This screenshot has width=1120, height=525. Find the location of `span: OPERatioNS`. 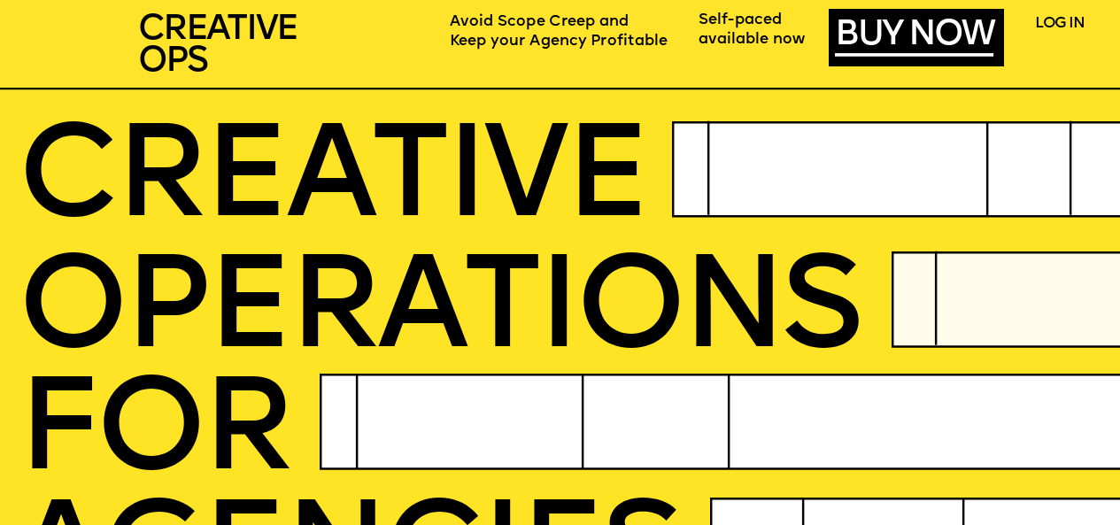

span: OPERatioNS is located at coordinates (438, 313).